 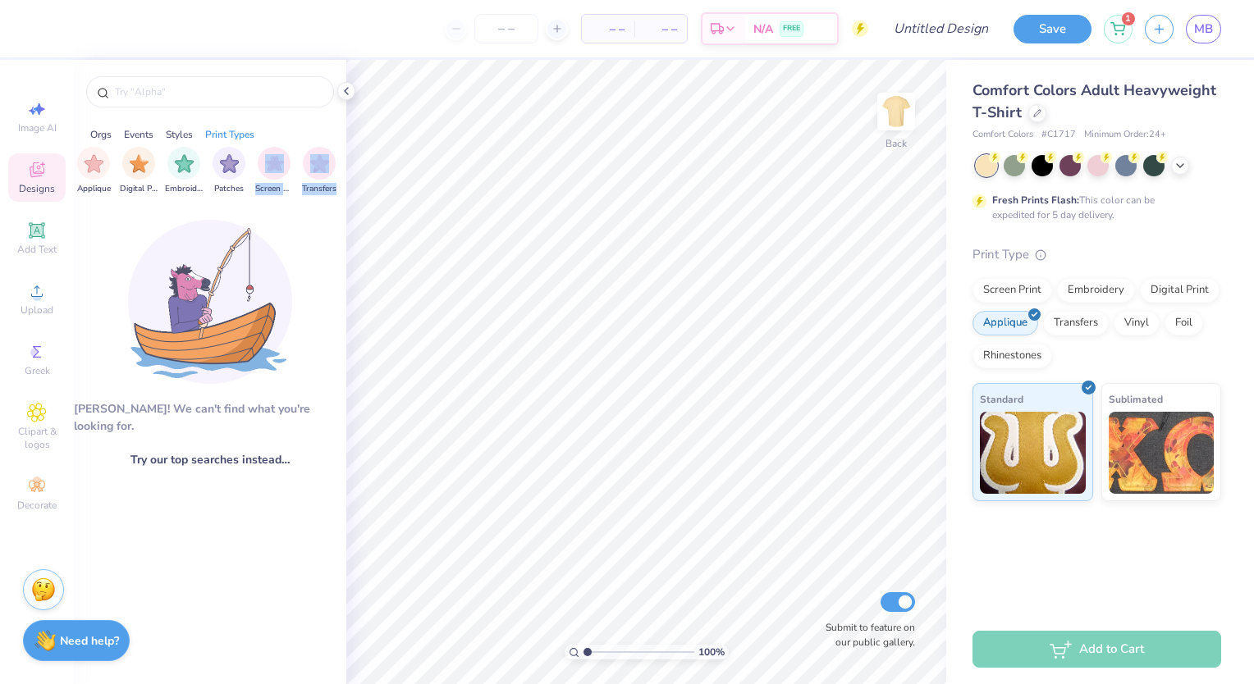 What do you see at coordinates (319, 163) in the screenshot?
I see `img: Transfers Image` at bounding box center [319, 163].